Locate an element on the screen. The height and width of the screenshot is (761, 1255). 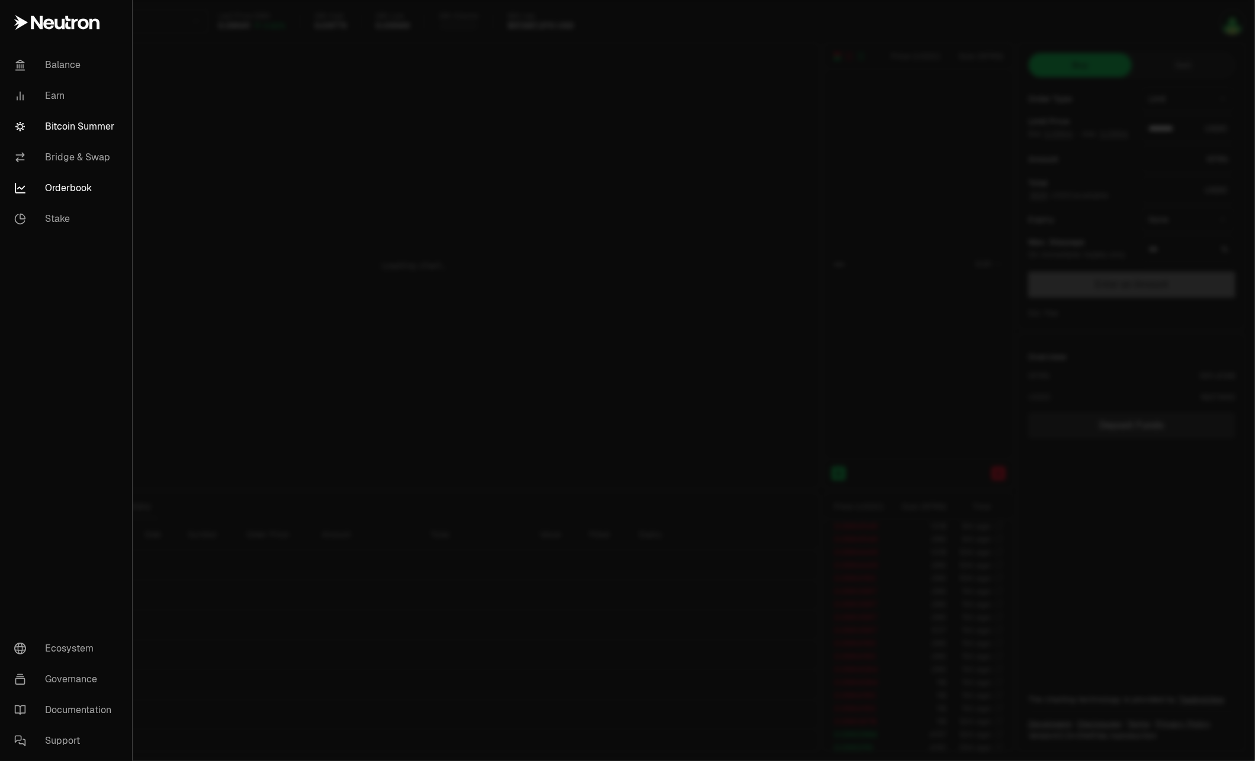
a: Orderbook is located at coordinates (66, 188).